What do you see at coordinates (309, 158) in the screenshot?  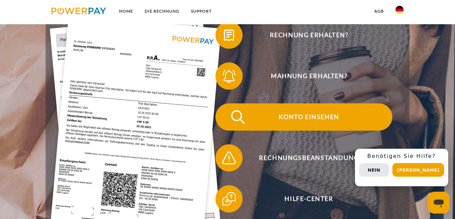 I see `span: Rechnungsbeanstandung` at bounding box center [309, 158].